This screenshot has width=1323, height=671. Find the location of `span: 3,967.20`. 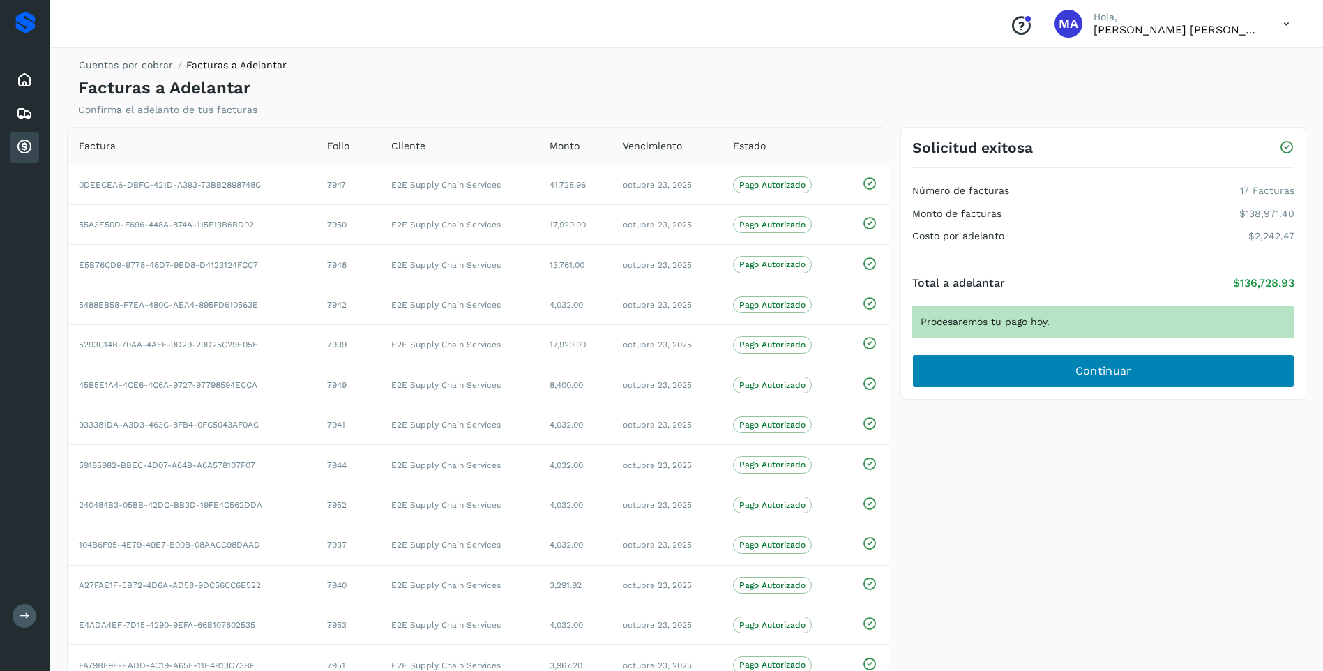

span: 3,967.20 is located at coordinates (565, 665).